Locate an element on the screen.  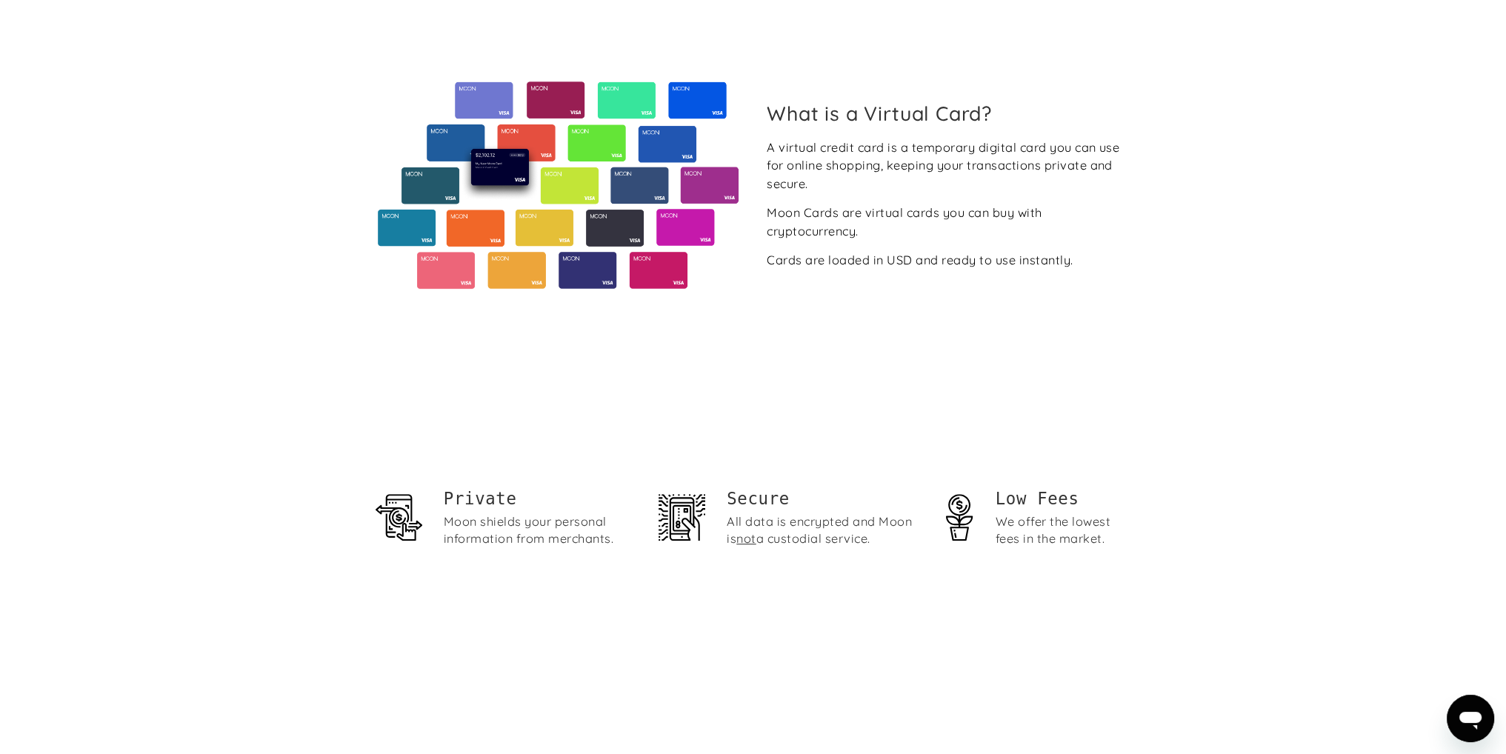
div: Cards are loaded in USD and ready to use instantly. is located at coordinates (919, 260).